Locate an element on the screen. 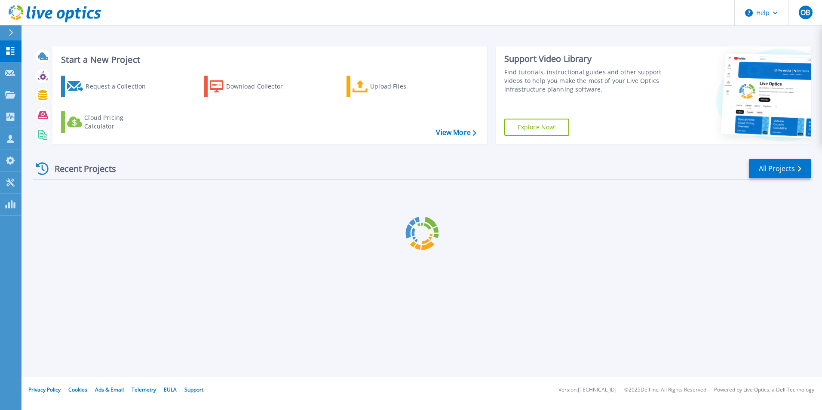 This screenshot has width=822, height=410. a: Privacy Policy is located at coordinates (44, 389).